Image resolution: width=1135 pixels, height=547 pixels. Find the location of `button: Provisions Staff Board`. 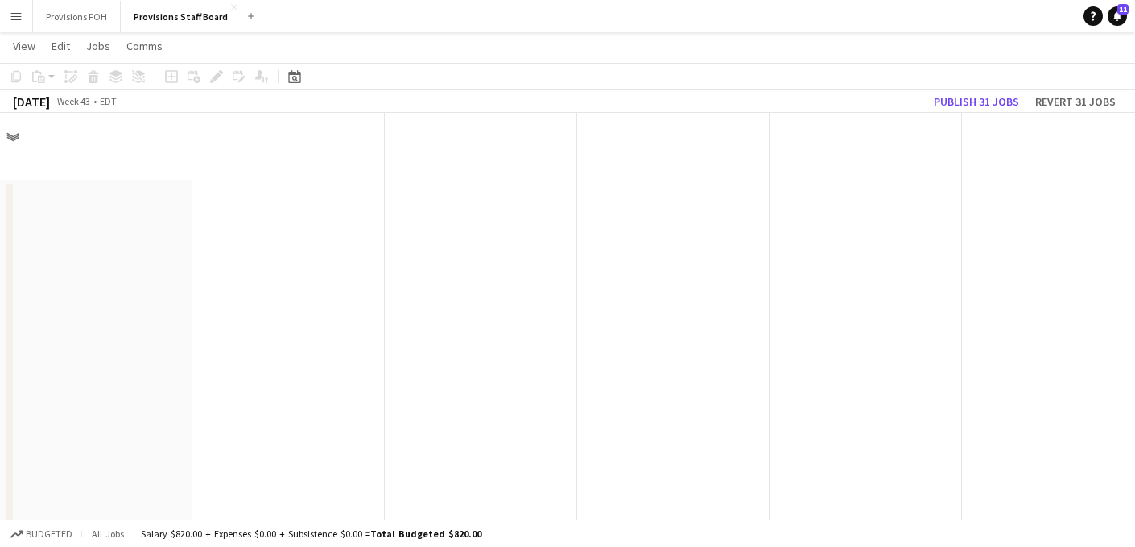

button: Provisions Staff Board is located at coordinates (181, 16).